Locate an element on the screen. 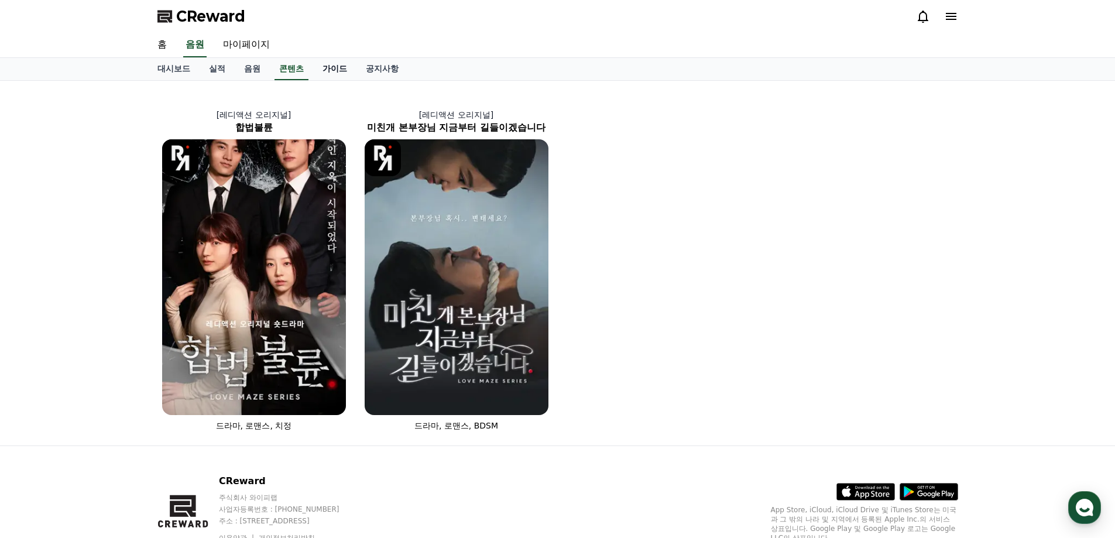  a: 실적 is located at coordinates (217, 69).